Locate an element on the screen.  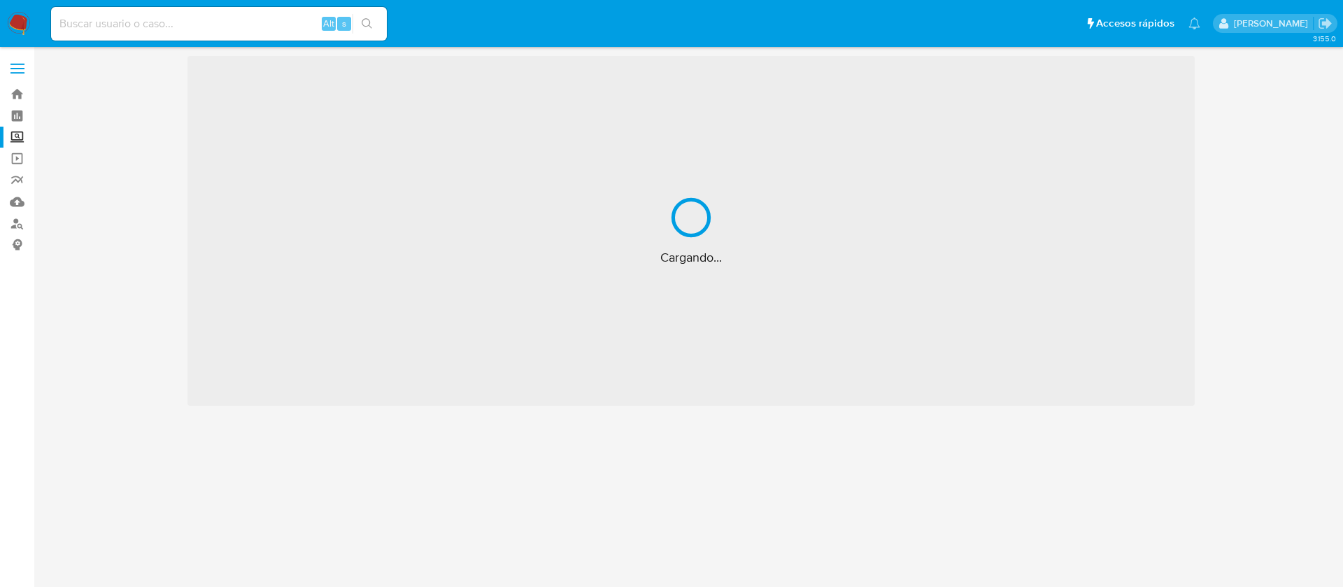
span: Accesos rápidos is located at coordinates (1136, 23).